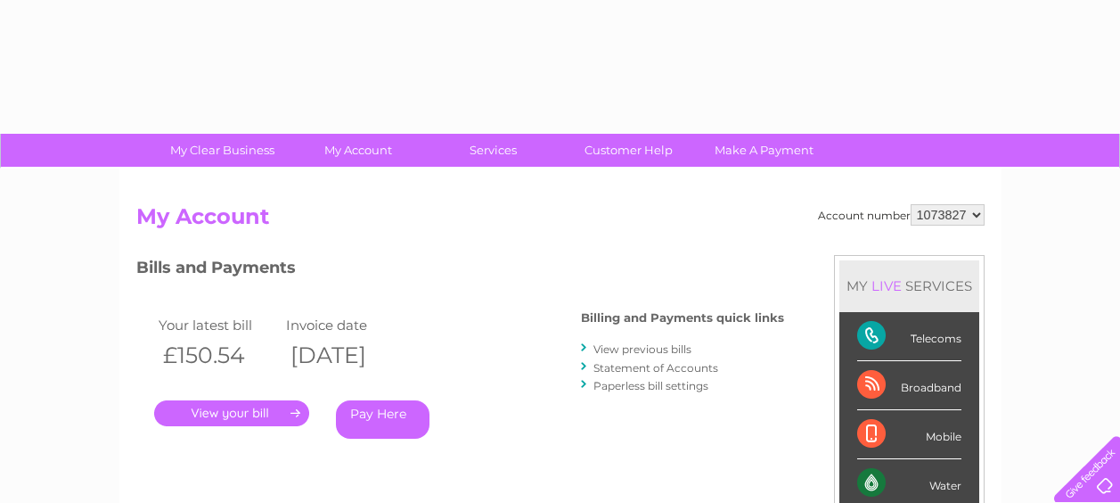 The image size is (1120, 503). What do you see at coordinates (218, 324) in the screenshot?
I see `td: Your latest bill` at bounding box center [218, 324].